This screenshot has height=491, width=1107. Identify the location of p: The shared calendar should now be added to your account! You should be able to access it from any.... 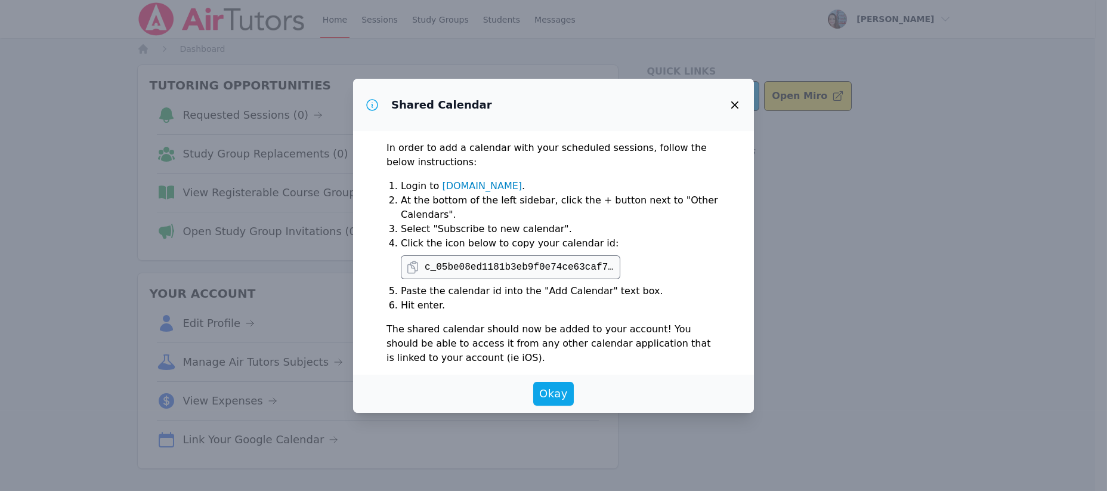
(554, 344).